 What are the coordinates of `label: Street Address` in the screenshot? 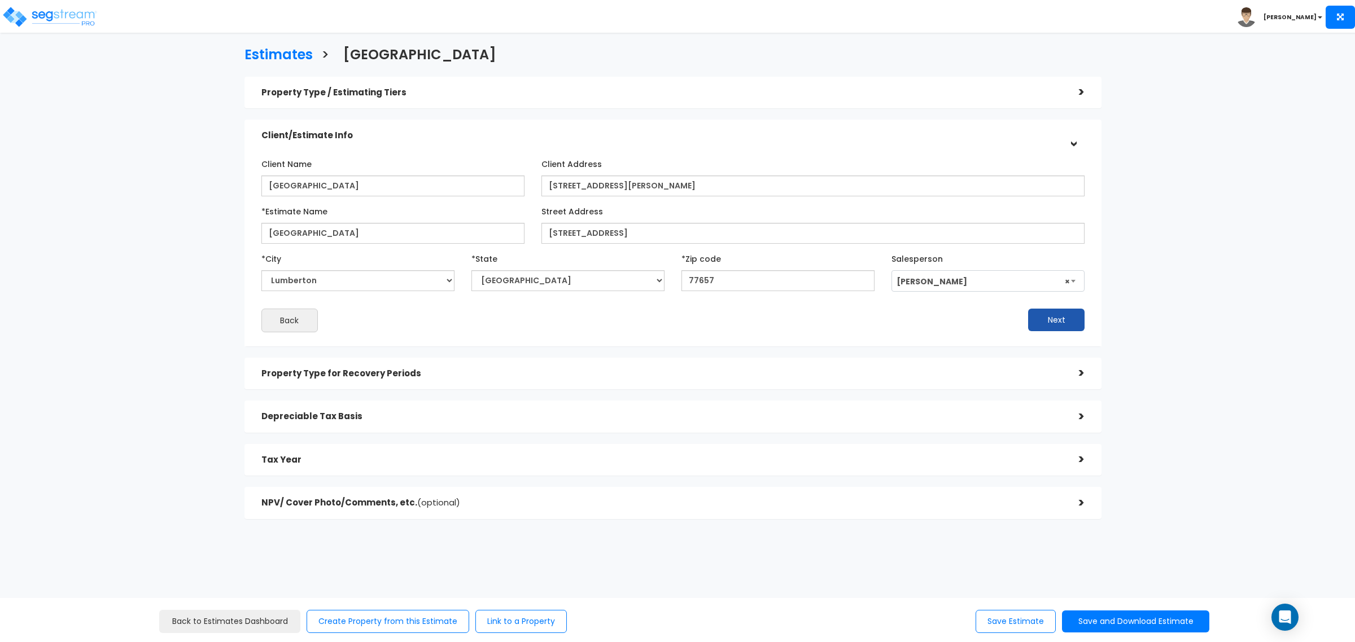 It's located at (572, 209).